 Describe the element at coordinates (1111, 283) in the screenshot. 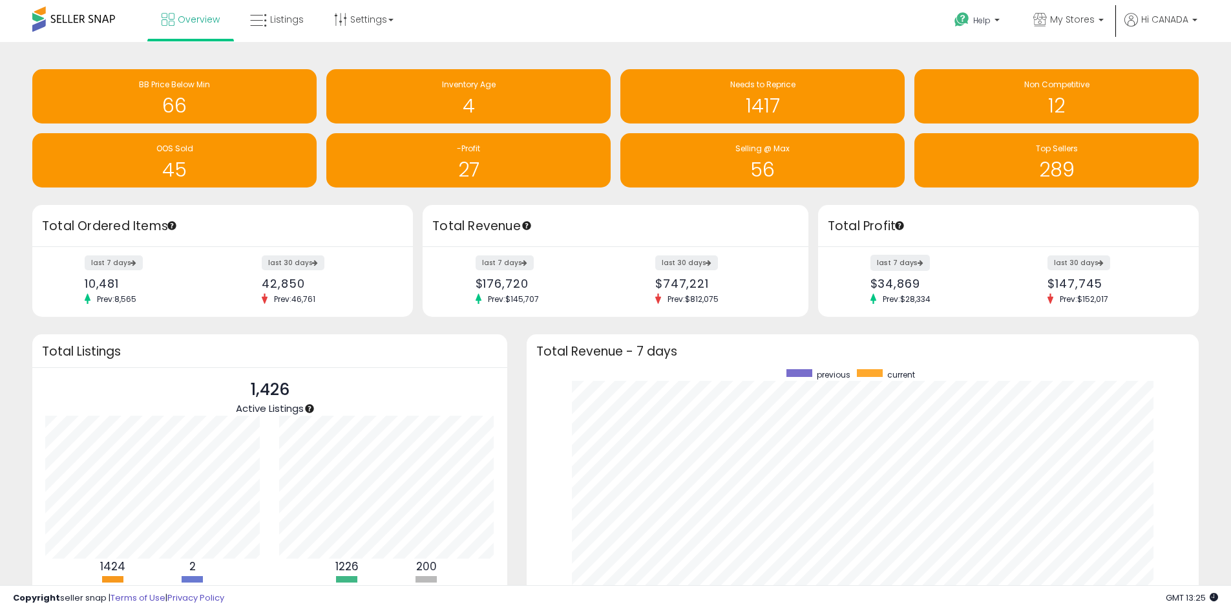

I see `div: $147,745` at that location.